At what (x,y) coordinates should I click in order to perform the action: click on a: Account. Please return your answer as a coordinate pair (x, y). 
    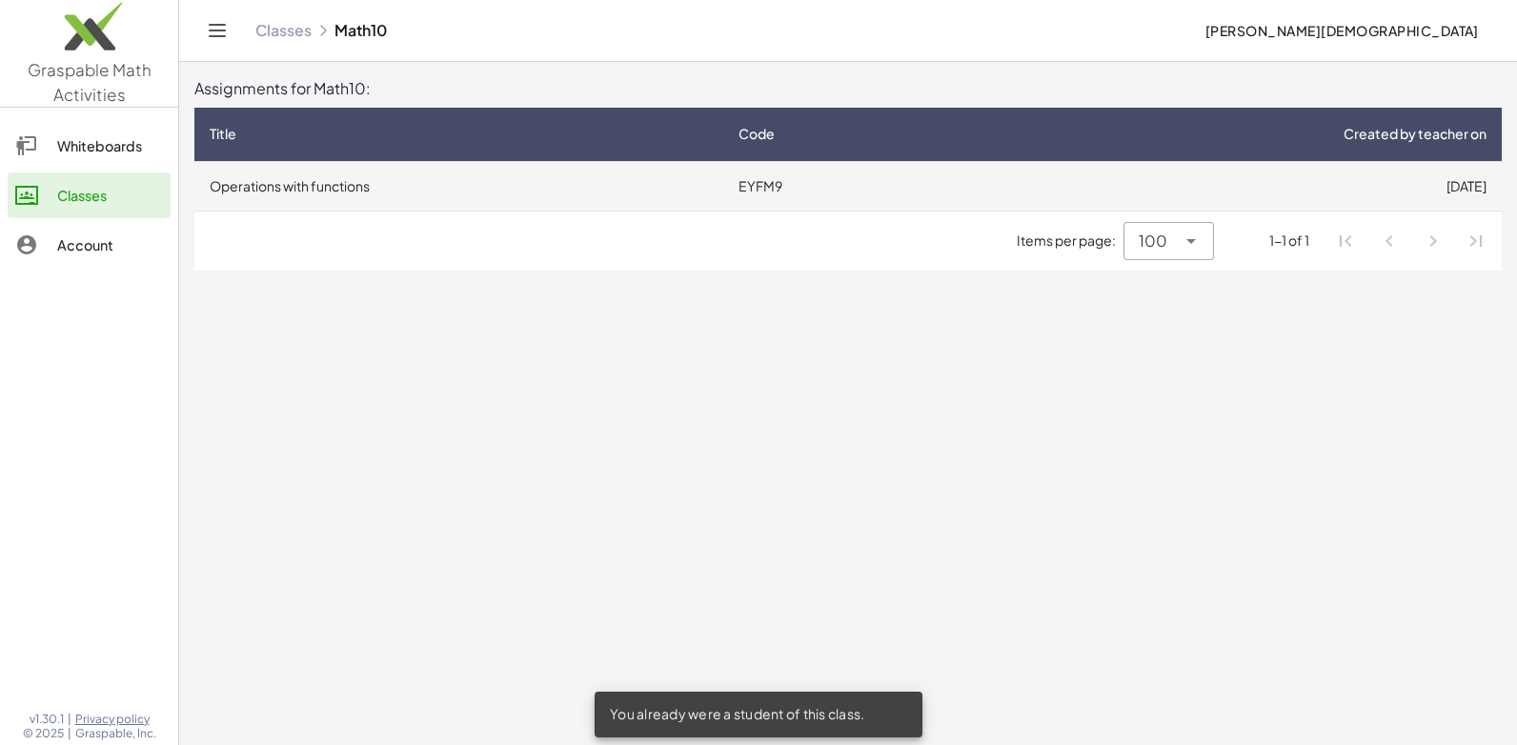
    Looking at the image, I should click on (89, 245).